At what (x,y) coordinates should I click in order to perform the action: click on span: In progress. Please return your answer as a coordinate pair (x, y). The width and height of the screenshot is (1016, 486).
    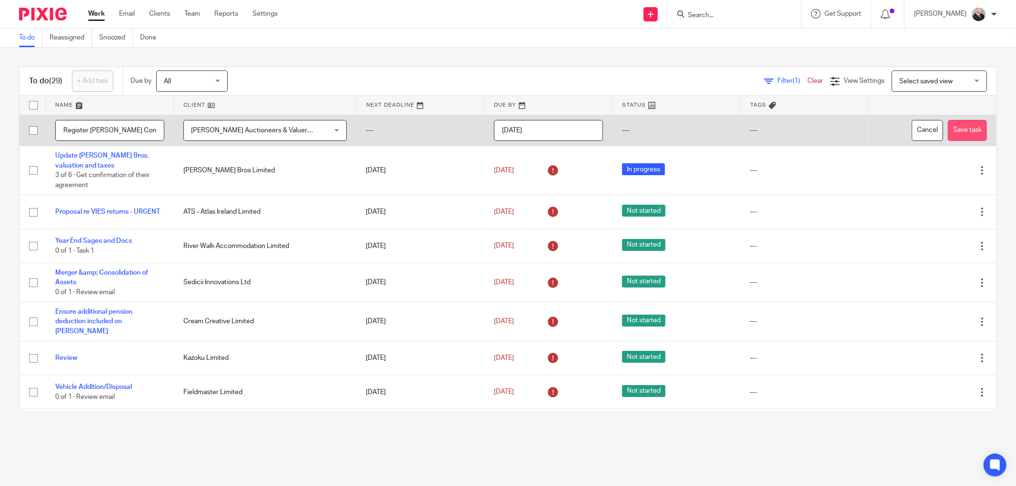
    Looking at the image, I should click on (644, 169).